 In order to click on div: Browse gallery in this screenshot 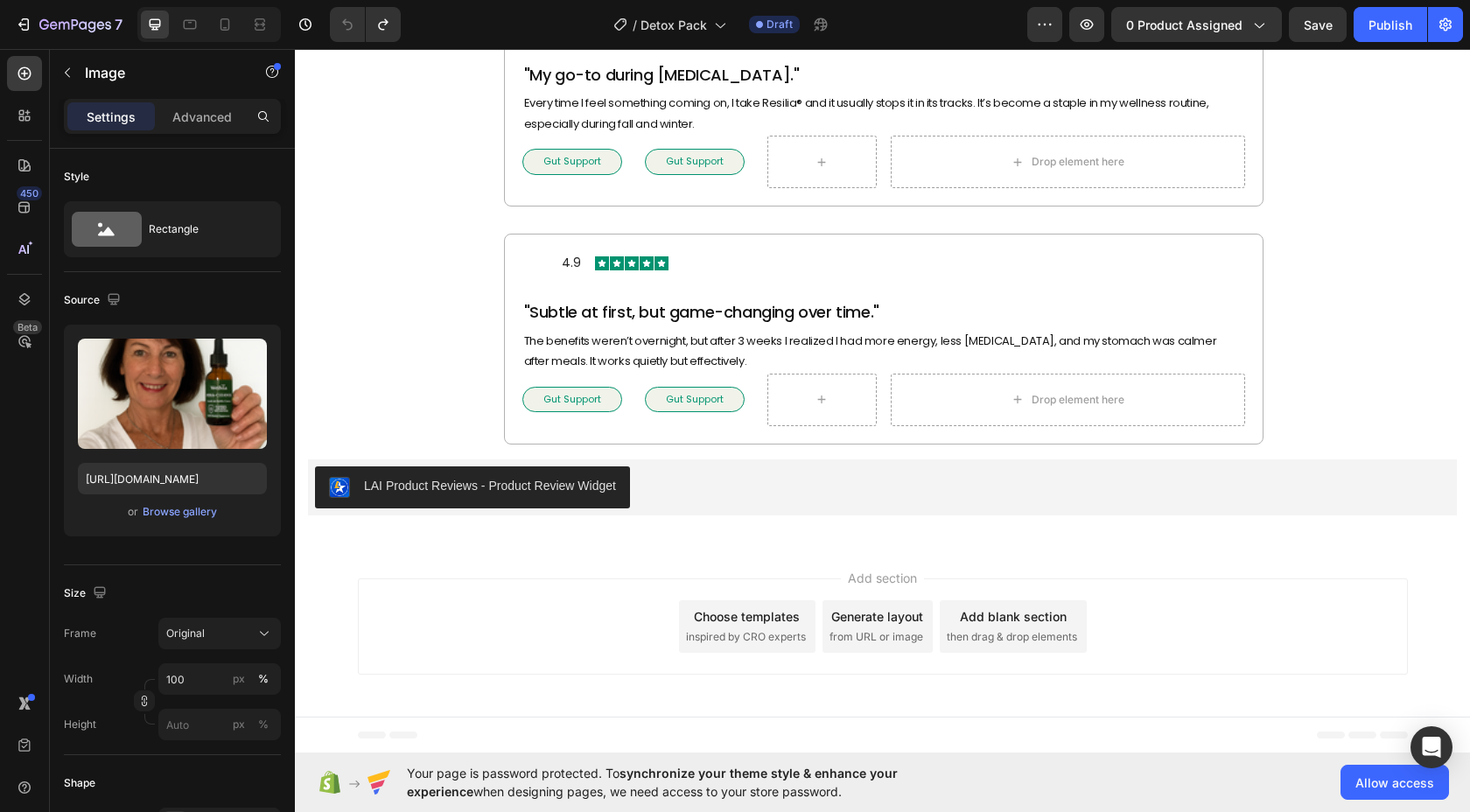, I will do `click(180, 512)`.